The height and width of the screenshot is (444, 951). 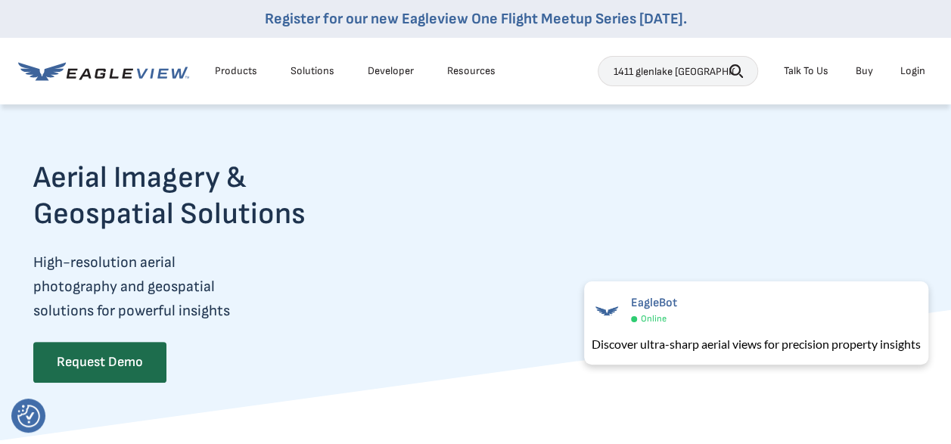 I want to click on span: EagleBot, so click(x=653, y=302).